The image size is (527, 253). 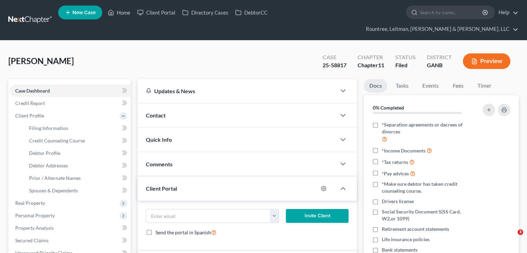 I want to click on span: Debtor Profile, so click(x=45, y=153).